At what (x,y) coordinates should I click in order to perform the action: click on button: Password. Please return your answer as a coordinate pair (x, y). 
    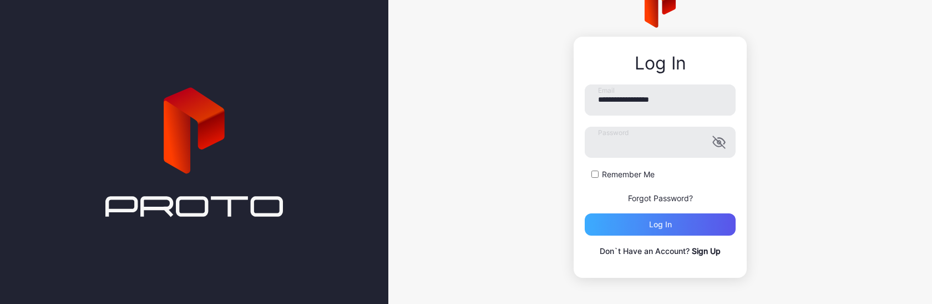
    Looking at the image, I should click on (719, 142).